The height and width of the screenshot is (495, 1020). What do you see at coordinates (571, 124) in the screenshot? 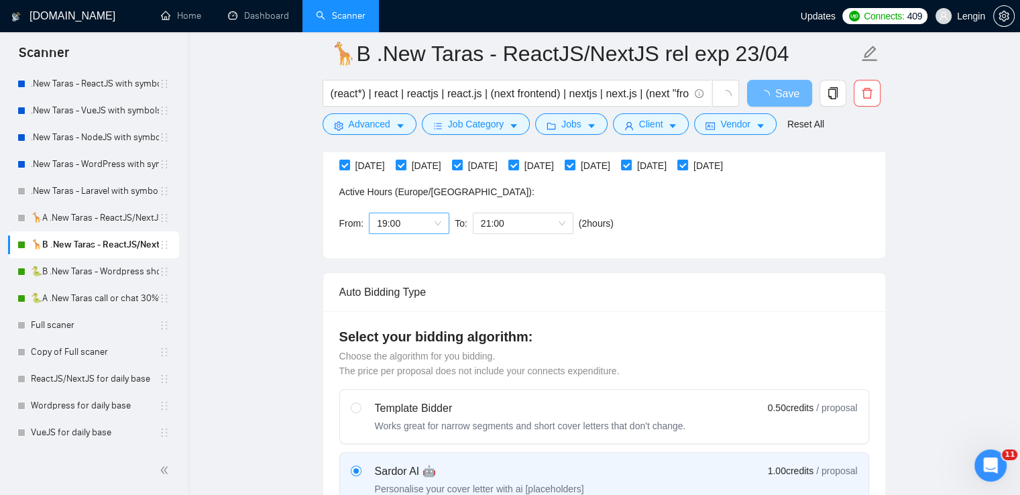
I see `button: folderJobscaret-down` at bounding box center [571, 124].